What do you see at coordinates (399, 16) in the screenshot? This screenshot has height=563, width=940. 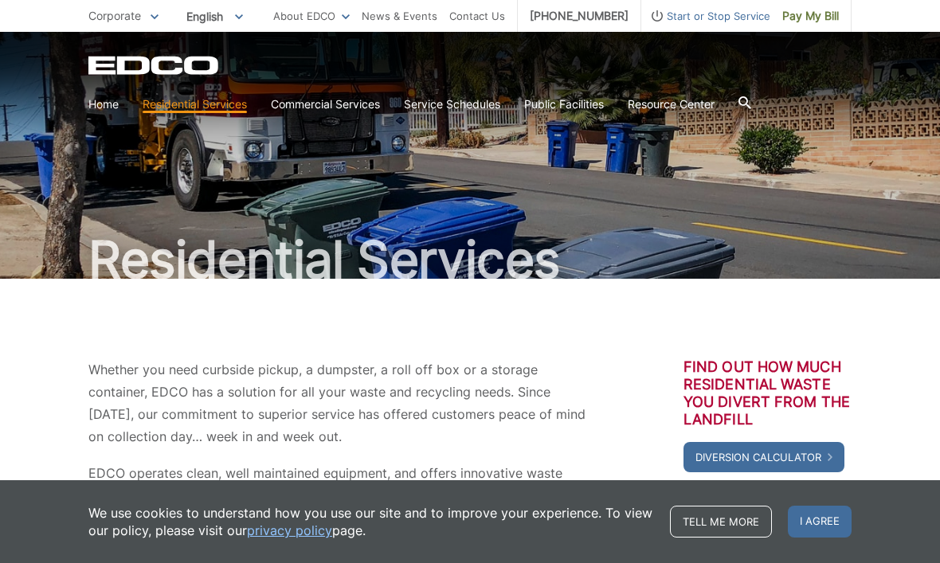 I see `a: News & Events` at bounding box center [399, 16].